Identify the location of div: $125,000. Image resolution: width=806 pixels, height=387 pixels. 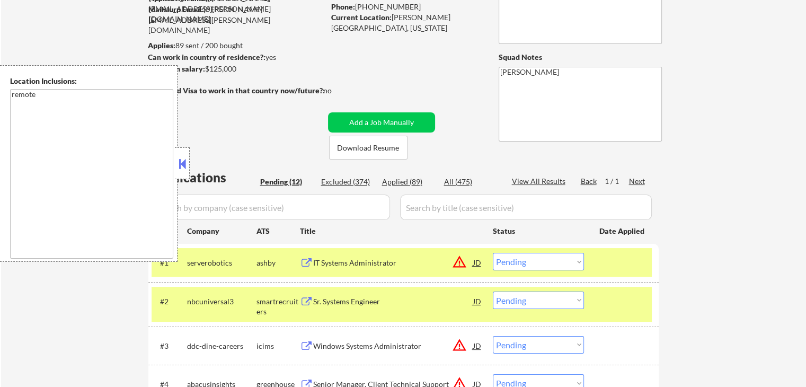
(236, 69).